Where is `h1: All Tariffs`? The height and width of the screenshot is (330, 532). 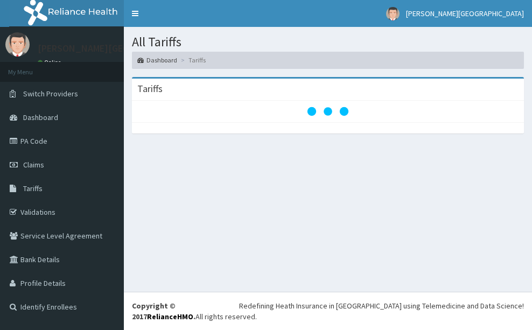 h1: All Tariffs is located at coordinates (328, 42).